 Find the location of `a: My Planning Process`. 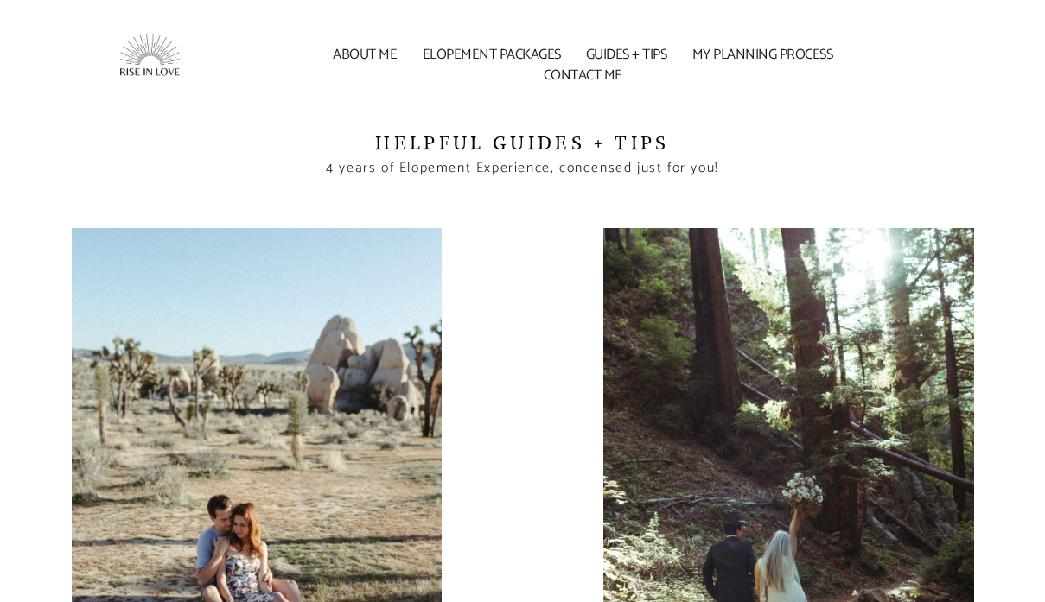

a: My Planning Process is located at coordinates (762, 55).